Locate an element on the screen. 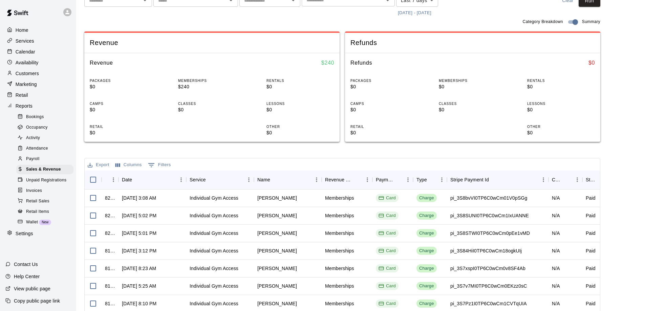 The height and width of the screenshot is (311, 645). div: pi_3S7v7MI0TP6C0wCm0EKzz0sC is located at coordinates (489, 286).